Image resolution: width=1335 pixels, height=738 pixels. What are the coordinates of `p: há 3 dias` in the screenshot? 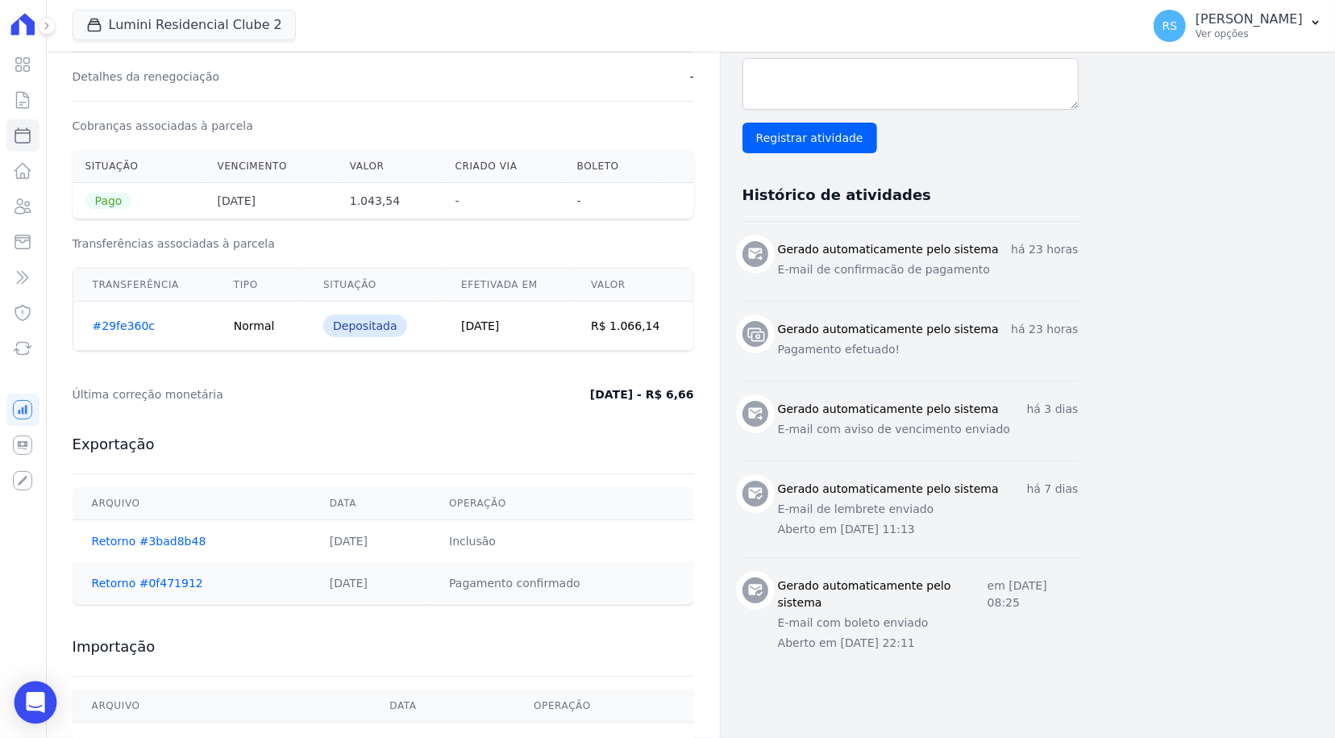 It's located at (1053, 409).